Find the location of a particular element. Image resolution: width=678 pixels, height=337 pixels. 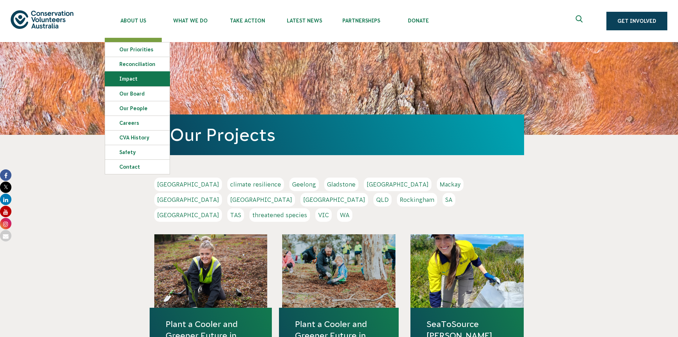

a: Contact is located at coordinates (137, 167).